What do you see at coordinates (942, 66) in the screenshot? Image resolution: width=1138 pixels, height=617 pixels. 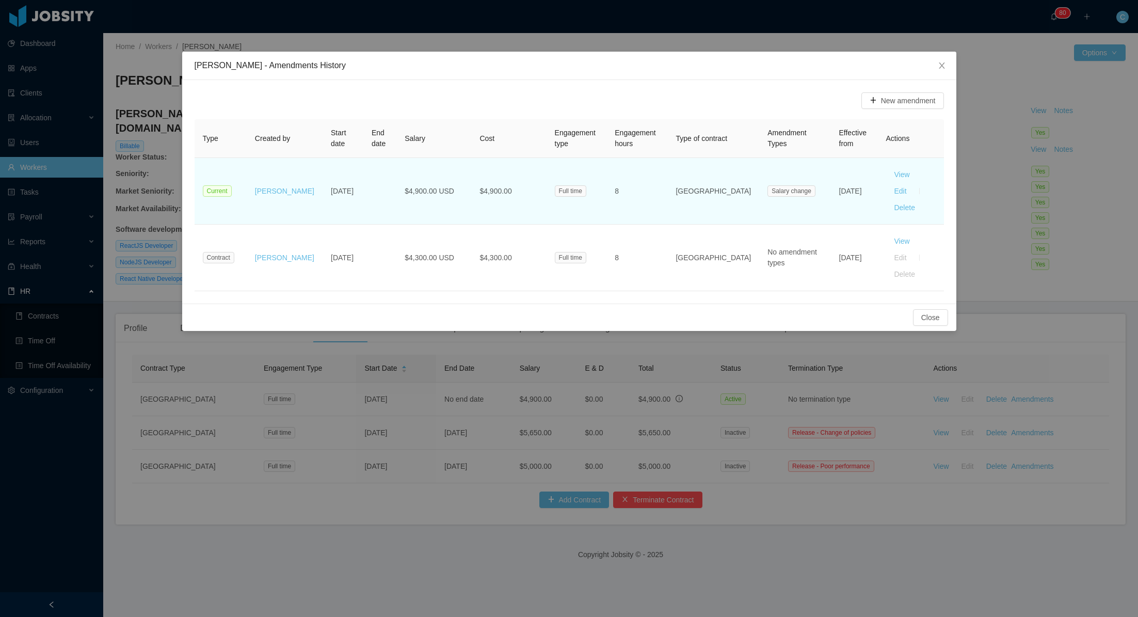 I see `i: icon: close` at bounding box center [942, 66].